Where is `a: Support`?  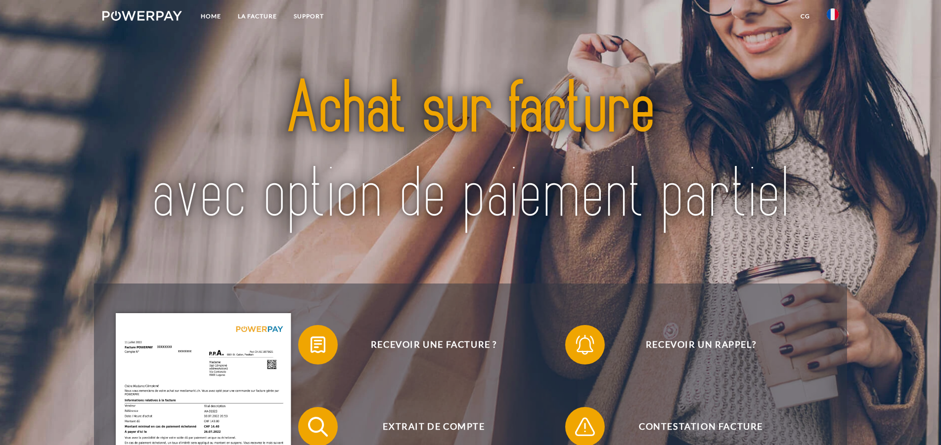
a: Support is located at coordinates (308, 16).